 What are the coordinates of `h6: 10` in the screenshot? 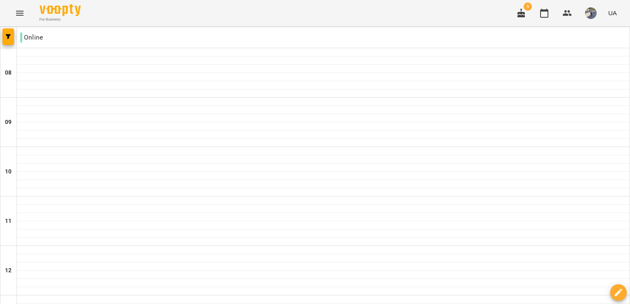 It's located at (8, 172).